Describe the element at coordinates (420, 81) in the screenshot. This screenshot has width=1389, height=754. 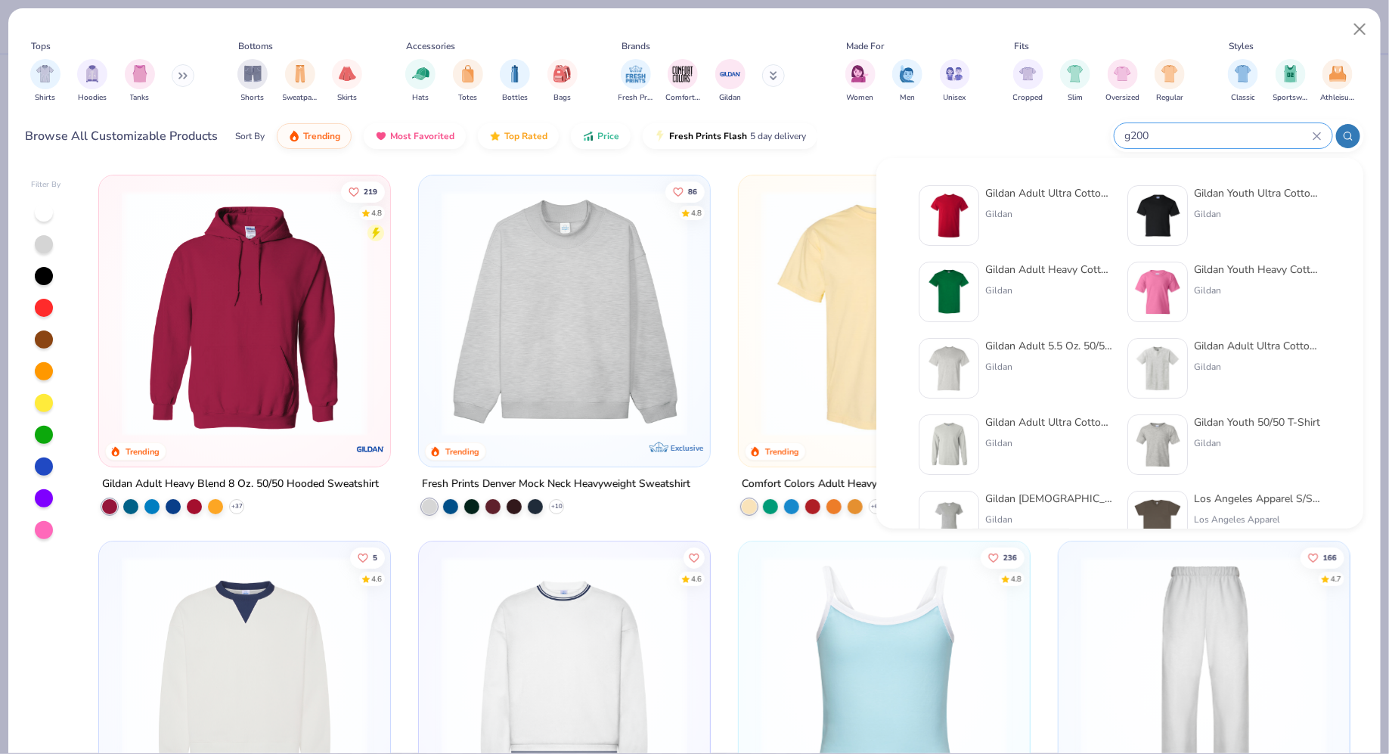
I see `div: filter for Hats` at that location.